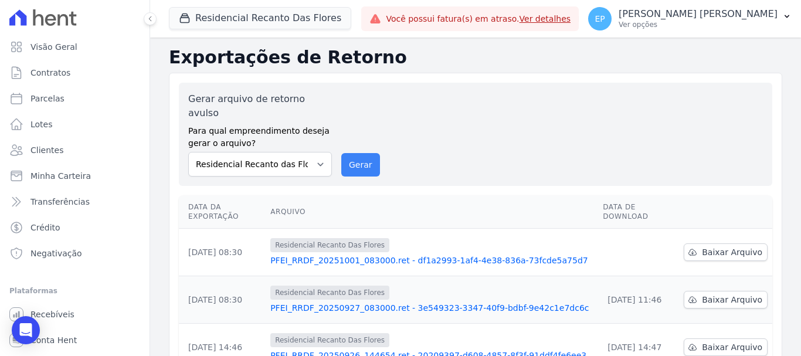  What do you see at coordinates (478, 19) in the screenshot?
I see `span: Você possui fatura(s) em atraso.` at bounding box center [478, 19].